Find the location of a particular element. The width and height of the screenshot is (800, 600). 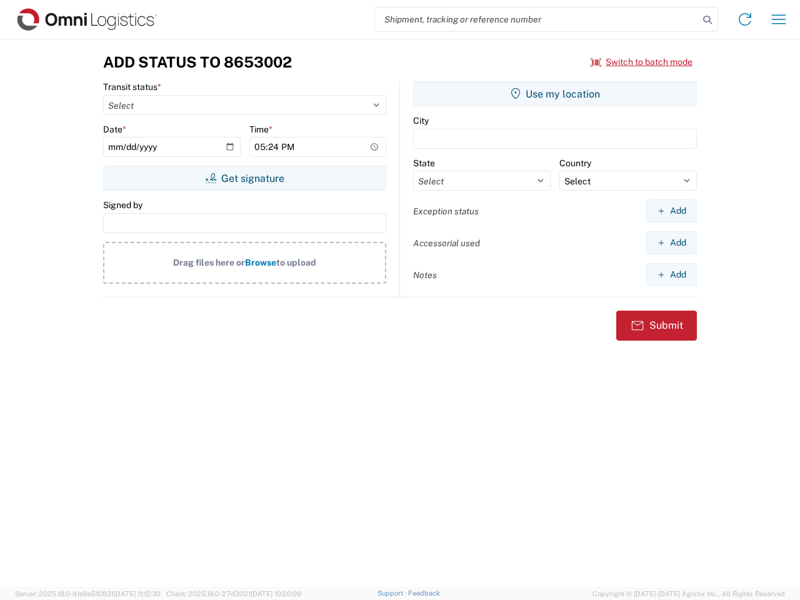

button: Submit is located at coordinates (656, 326).